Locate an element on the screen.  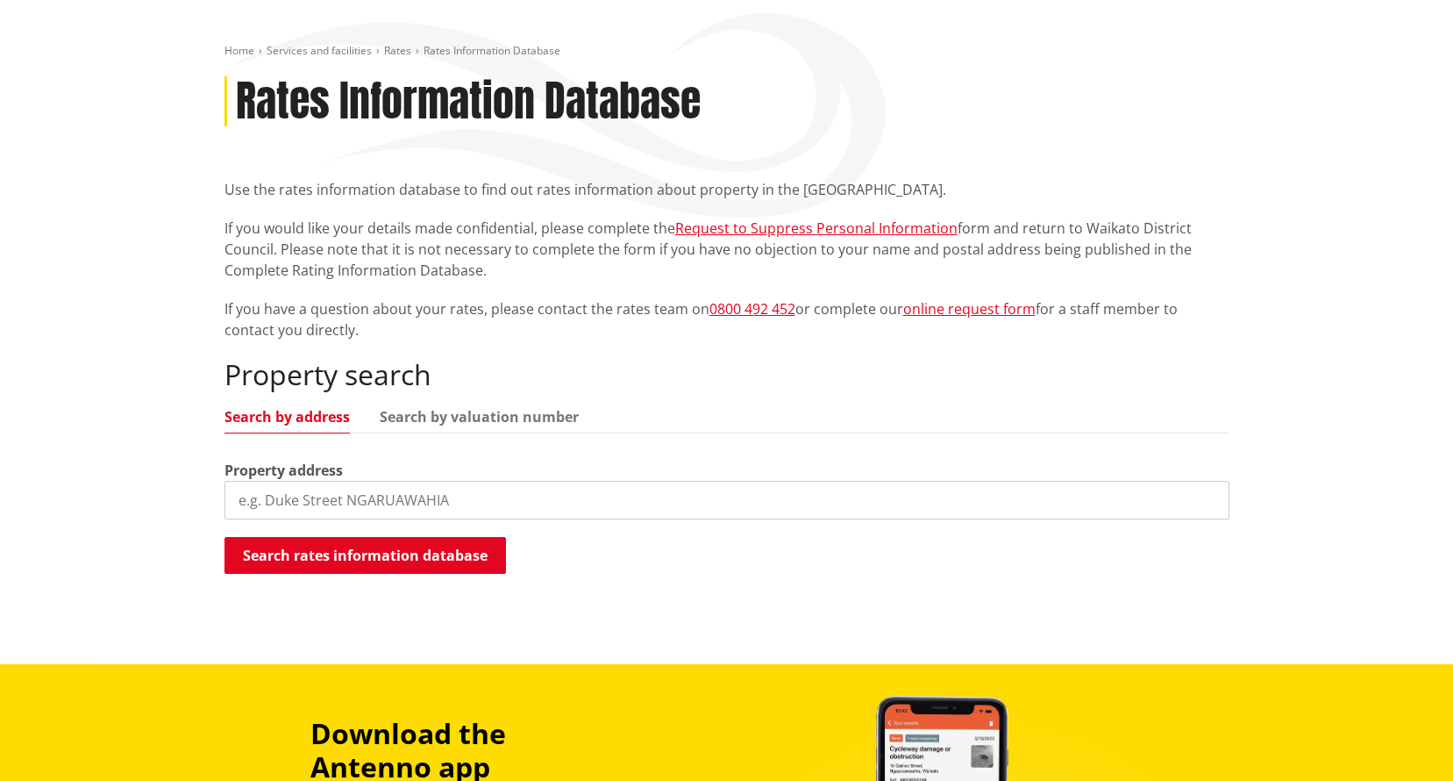
h2: Property search is located at coordinates (727, 374).